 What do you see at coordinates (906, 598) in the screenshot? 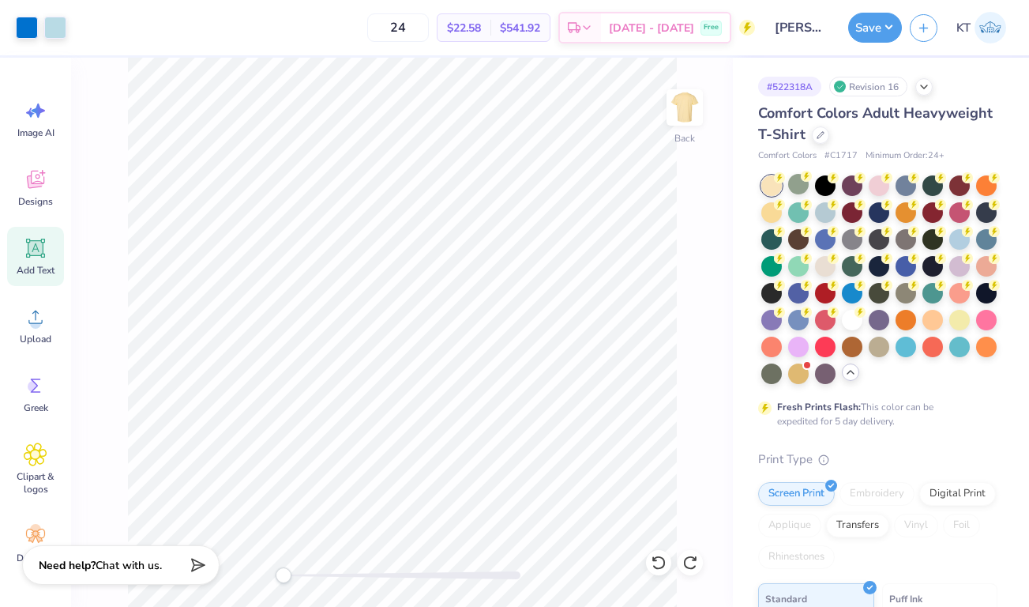
I see `span: Puff Ink` at bounding box center [906, 598].